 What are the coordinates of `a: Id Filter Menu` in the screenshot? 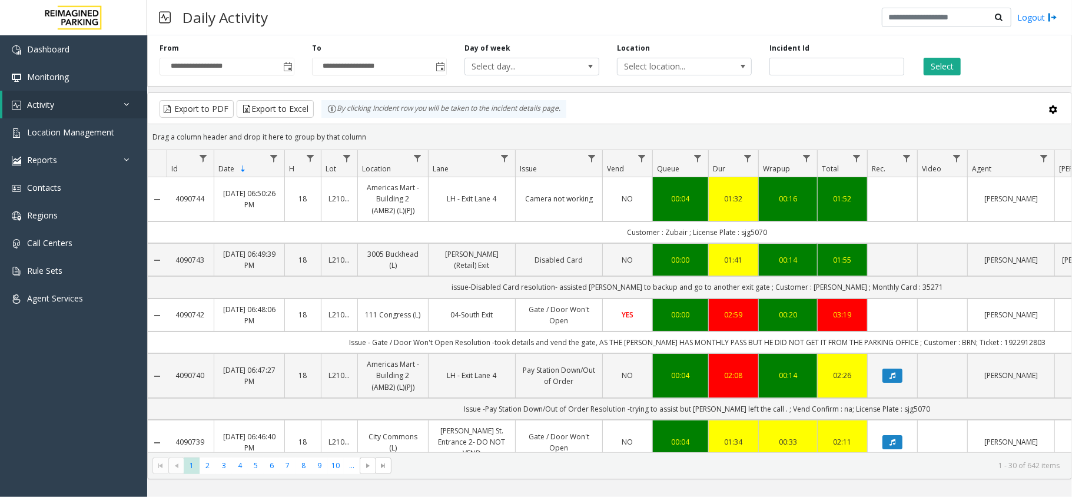 It's located at (203, 158).